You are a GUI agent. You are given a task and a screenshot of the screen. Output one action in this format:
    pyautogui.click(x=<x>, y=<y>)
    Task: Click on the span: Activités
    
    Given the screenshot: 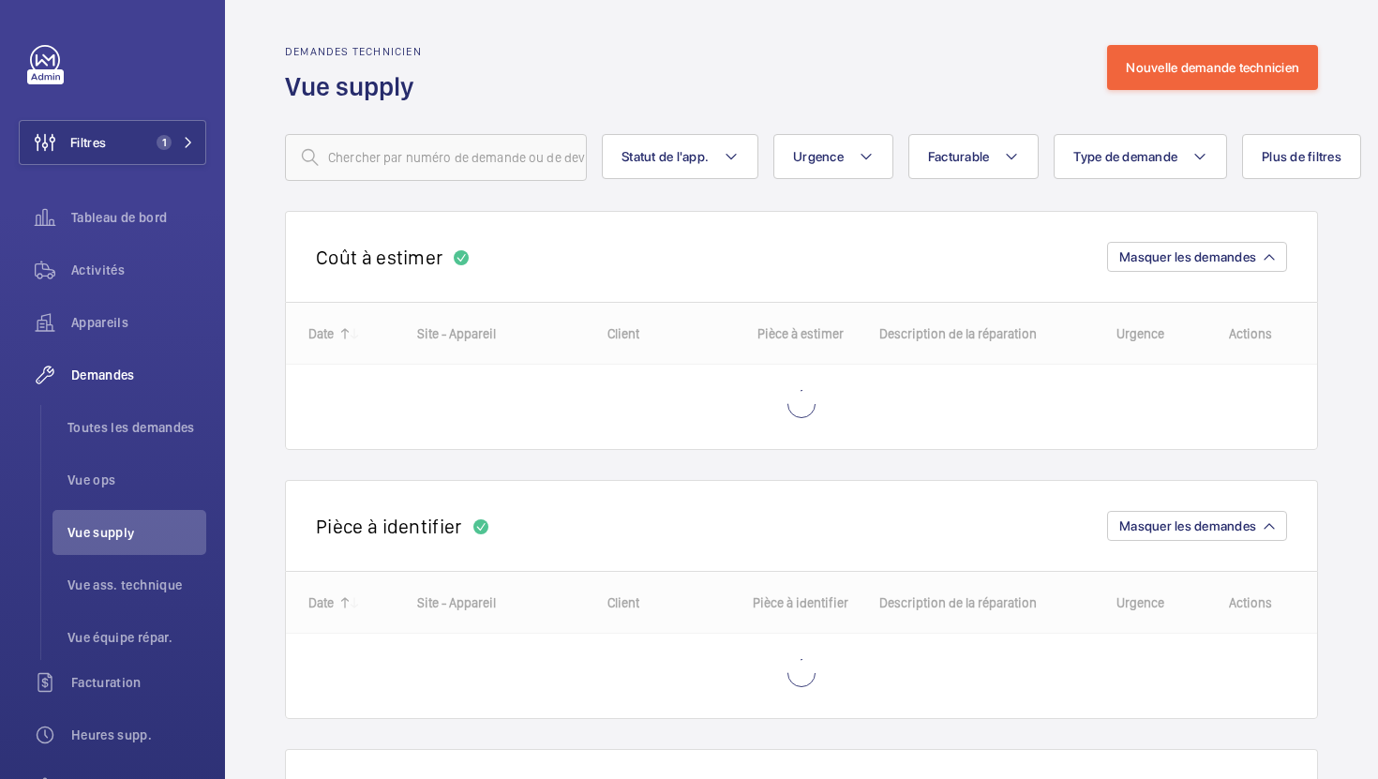 What is the action you would take?
    pyautogui.click(x=139, y=270)
    